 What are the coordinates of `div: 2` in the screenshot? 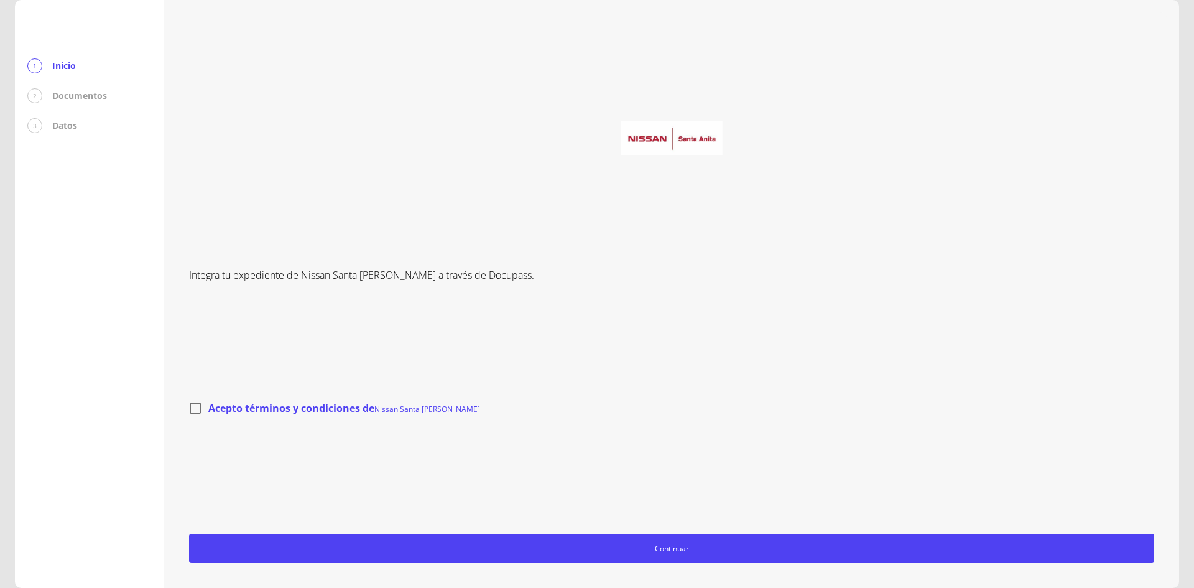 It's located at (35, 96).